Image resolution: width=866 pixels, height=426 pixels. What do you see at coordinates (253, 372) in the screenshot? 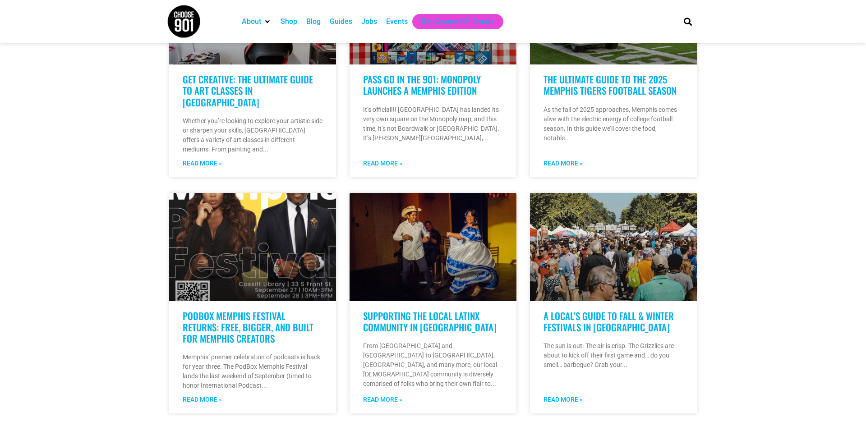
I see `p: Memphis’ premier celebration of podcasts is back for year three. The PodBox Memphis Festival land...` at bounding box center [253, 372].